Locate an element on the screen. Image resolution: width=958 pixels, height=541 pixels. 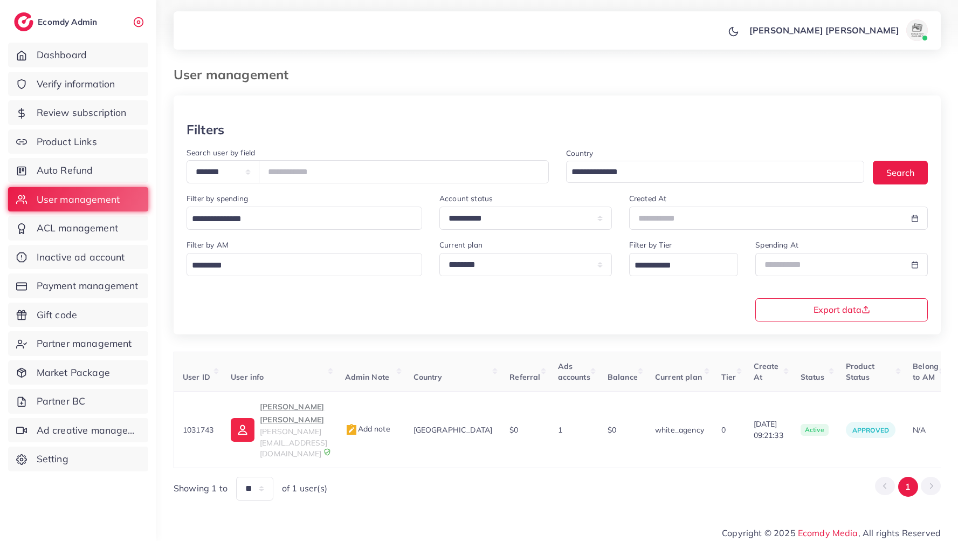
span: 1 is located at coordinates (560, 430).